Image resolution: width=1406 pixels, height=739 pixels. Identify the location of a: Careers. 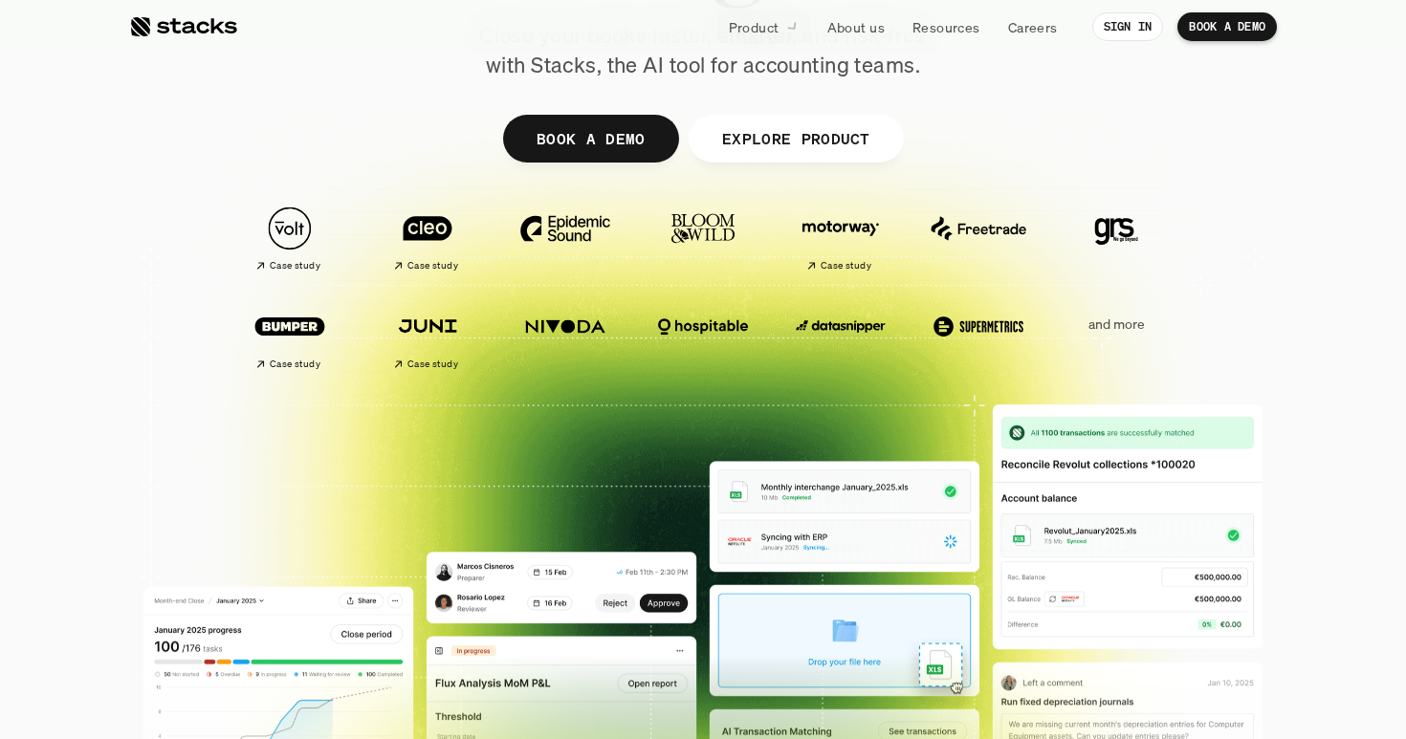
(1033, 27).